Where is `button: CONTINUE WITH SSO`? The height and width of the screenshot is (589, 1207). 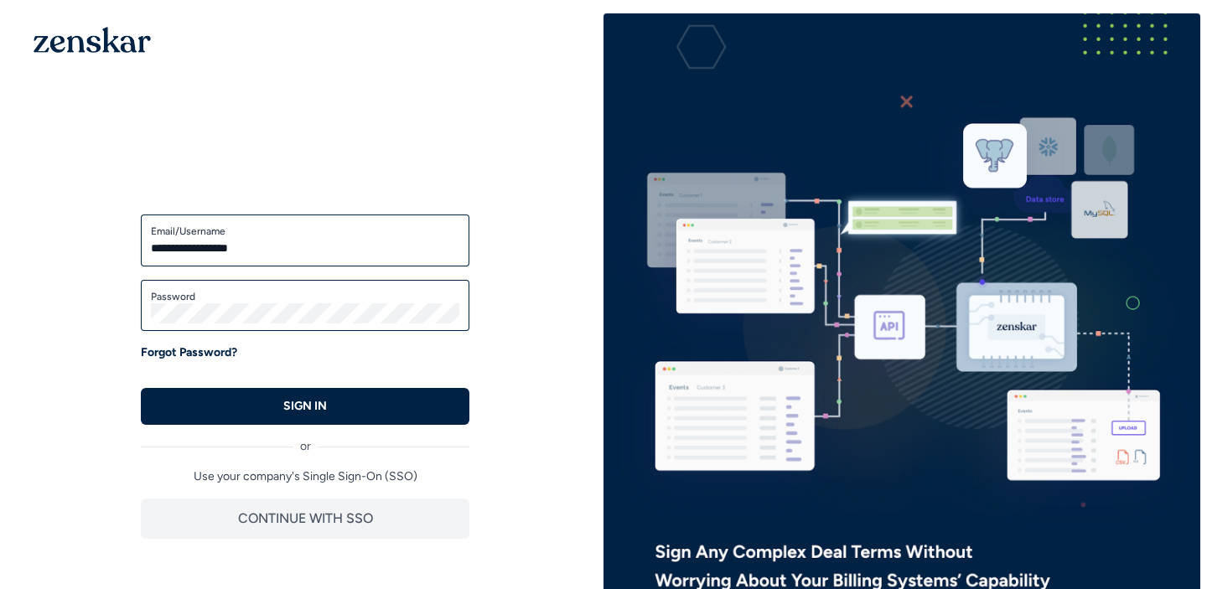
button: CONTINUE WITH SSO is located at coordinates (305, 519).